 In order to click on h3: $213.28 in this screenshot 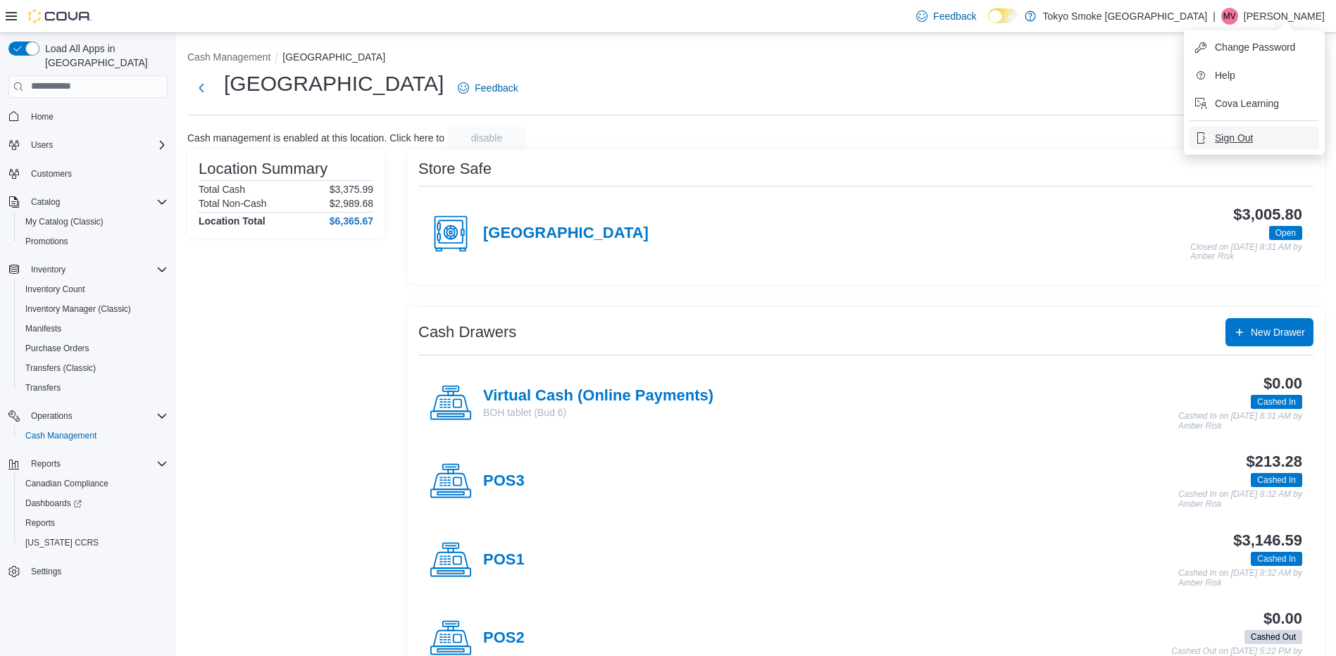, I will do `click(1274, 462)`.